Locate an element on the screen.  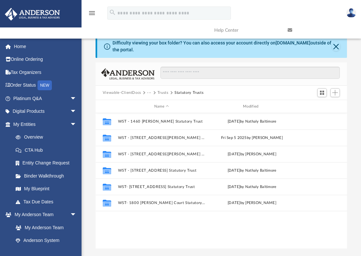
a: Digital Productsarrow_drop_down is located at coordinates (45, 111).